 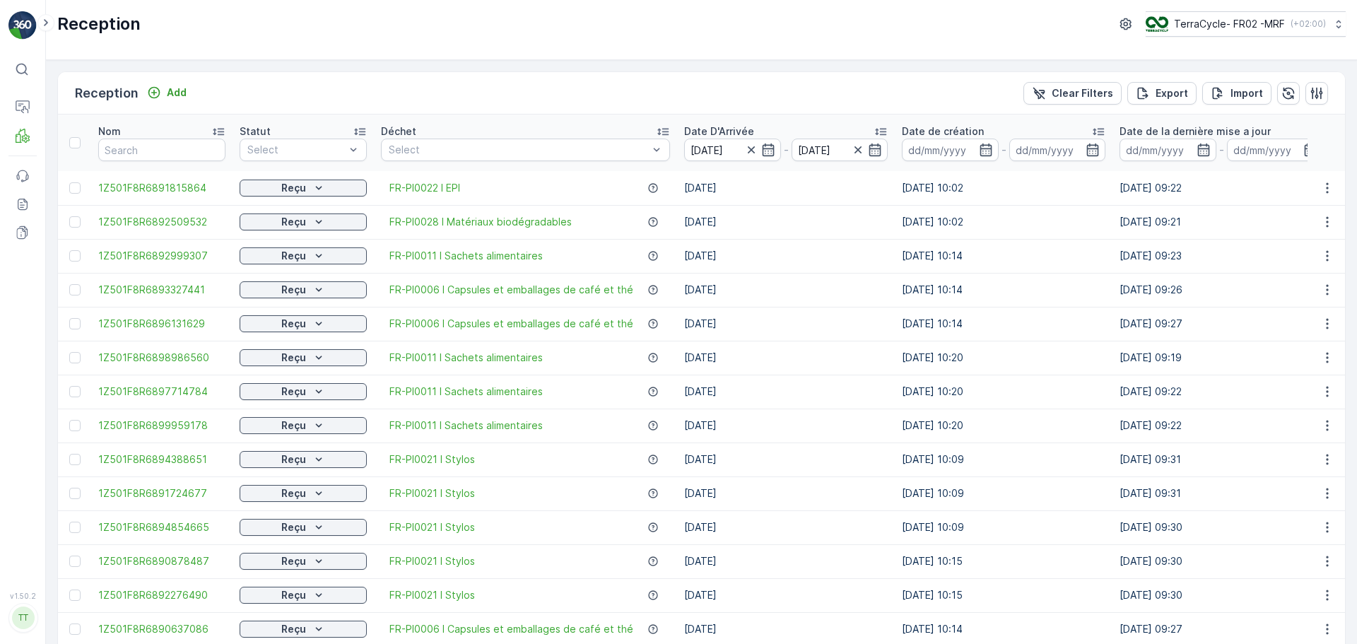 What do you see at coordinates (162, 459) in the screenshot?
I see `span: 1Z501F8R6894388651` at bounding box center [162, 459].